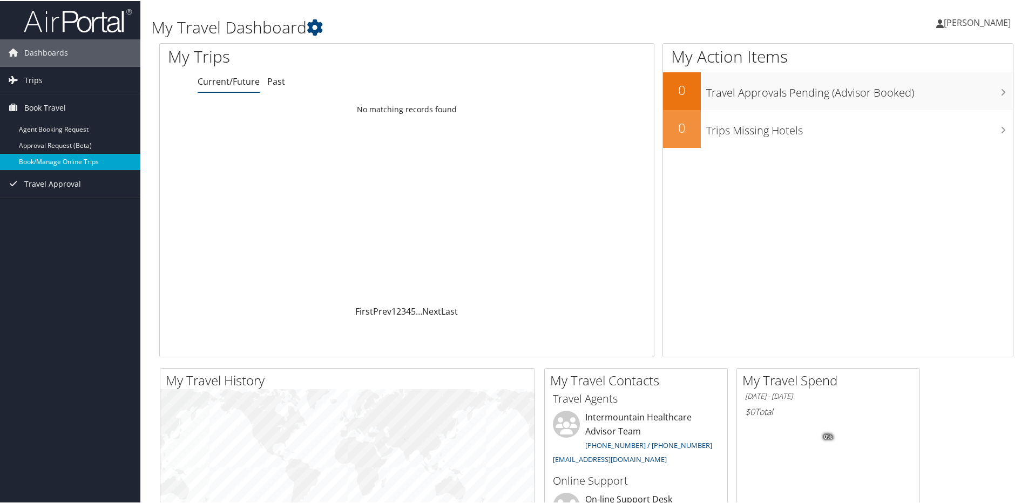  I want to click on a: 3, so click(403, 310).